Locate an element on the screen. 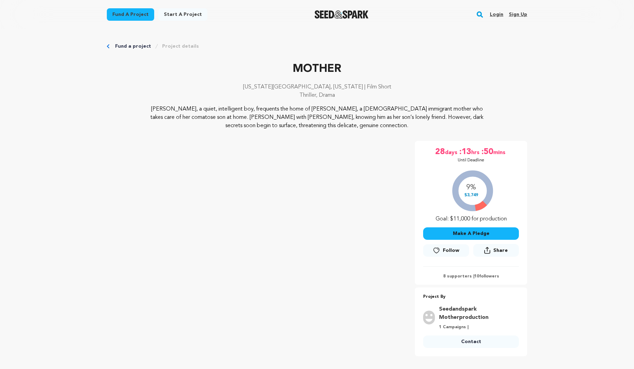  a: Sign up is located at coordinates (518, 15).